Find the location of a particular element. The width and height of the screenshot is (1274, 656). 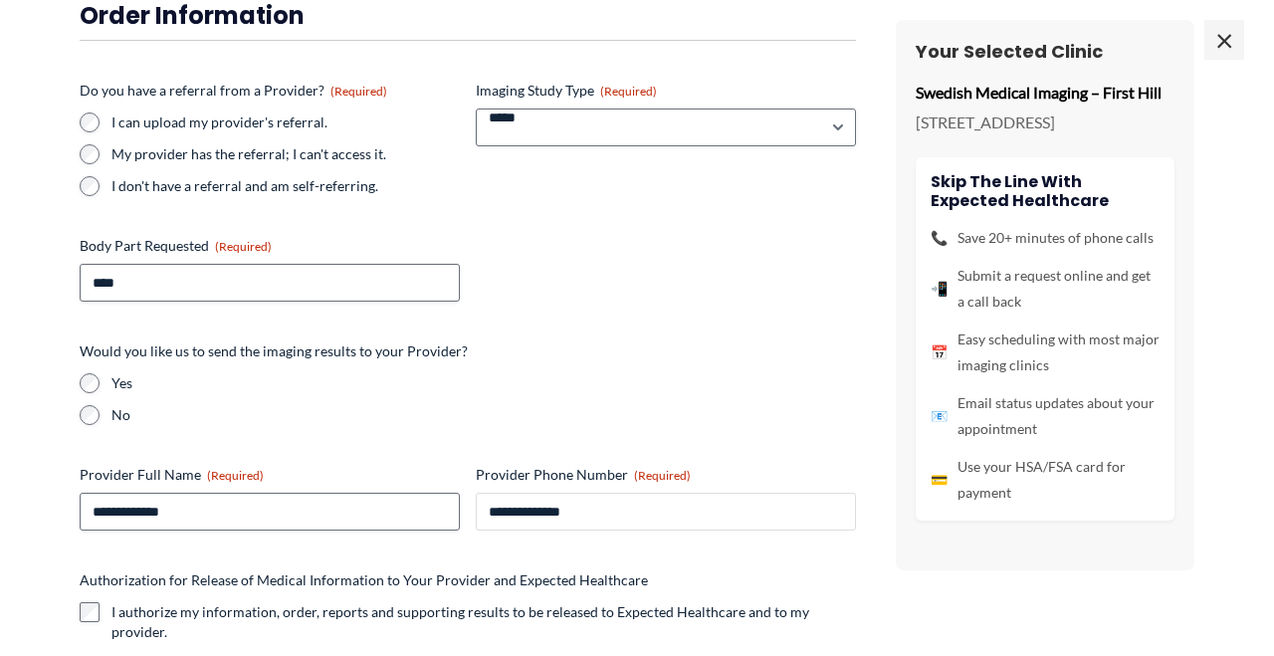

label: I don't have a referral and am self-referring. is located at coordinates (286, 186).